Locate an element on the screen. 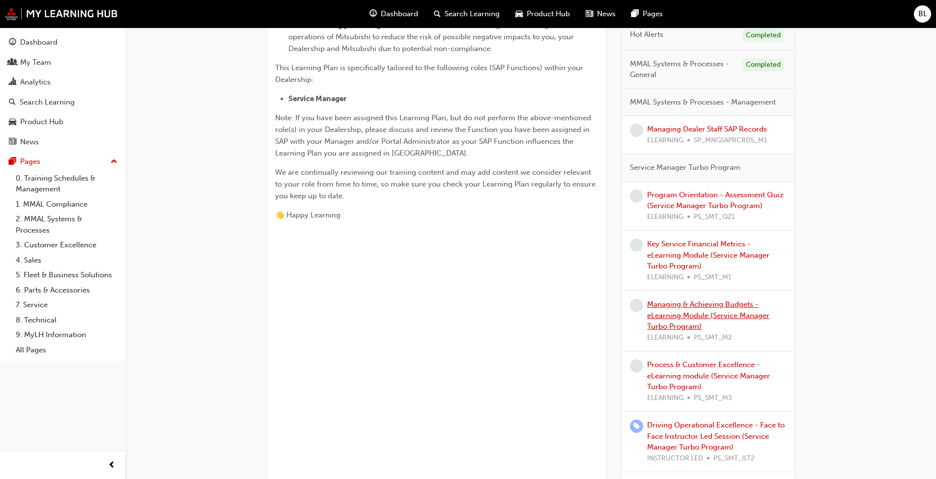  span: Search Learning is located at coordinates (472, 14).